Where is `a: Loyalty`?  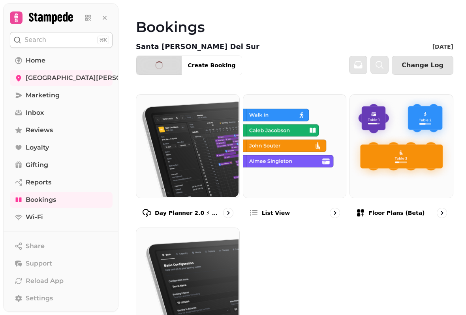 a: Loyalty is located at coordinates (61, 147).